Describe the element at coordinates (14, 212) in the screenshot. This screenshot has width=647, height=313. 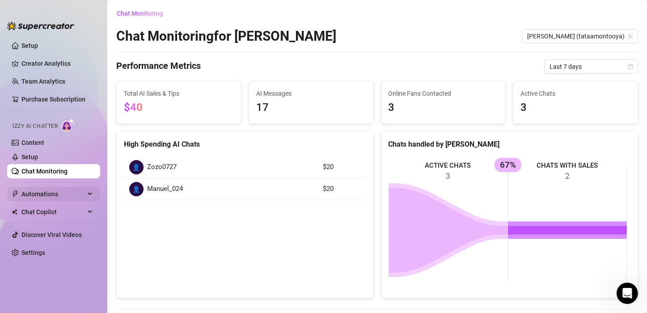
I see `img: Chat Copilot` at that location.